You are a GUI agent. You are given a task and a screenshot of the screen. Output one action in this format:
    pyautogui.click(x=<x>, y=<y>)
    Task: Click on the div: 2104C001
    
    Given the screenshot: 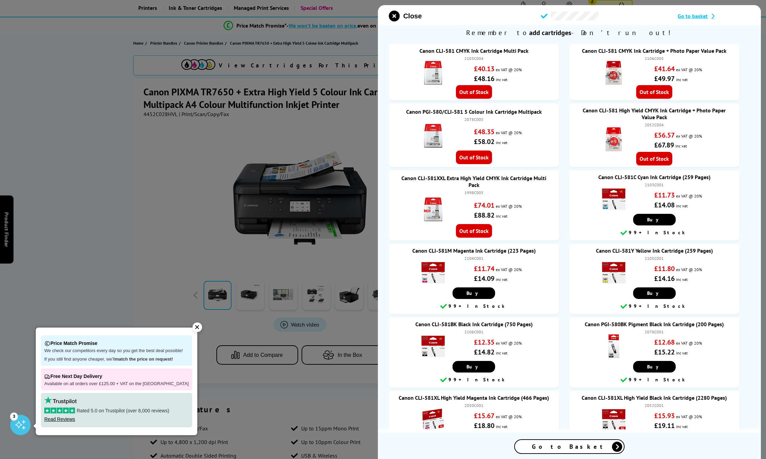 What is the action you would take?
    pyautogui.click(x=474, y=258)
    